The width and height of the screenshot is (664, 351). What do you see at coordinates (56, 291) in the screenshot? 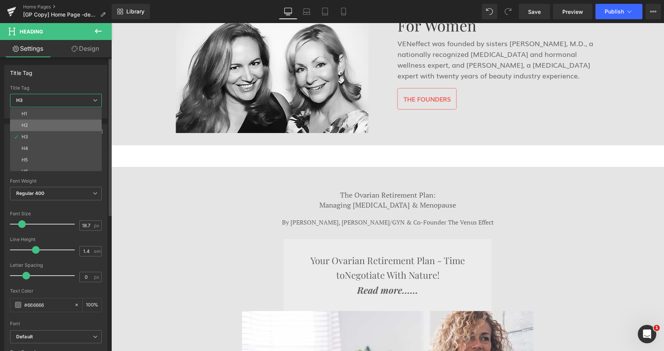
I see `div: Text Color` at bounding box center [56, 291].